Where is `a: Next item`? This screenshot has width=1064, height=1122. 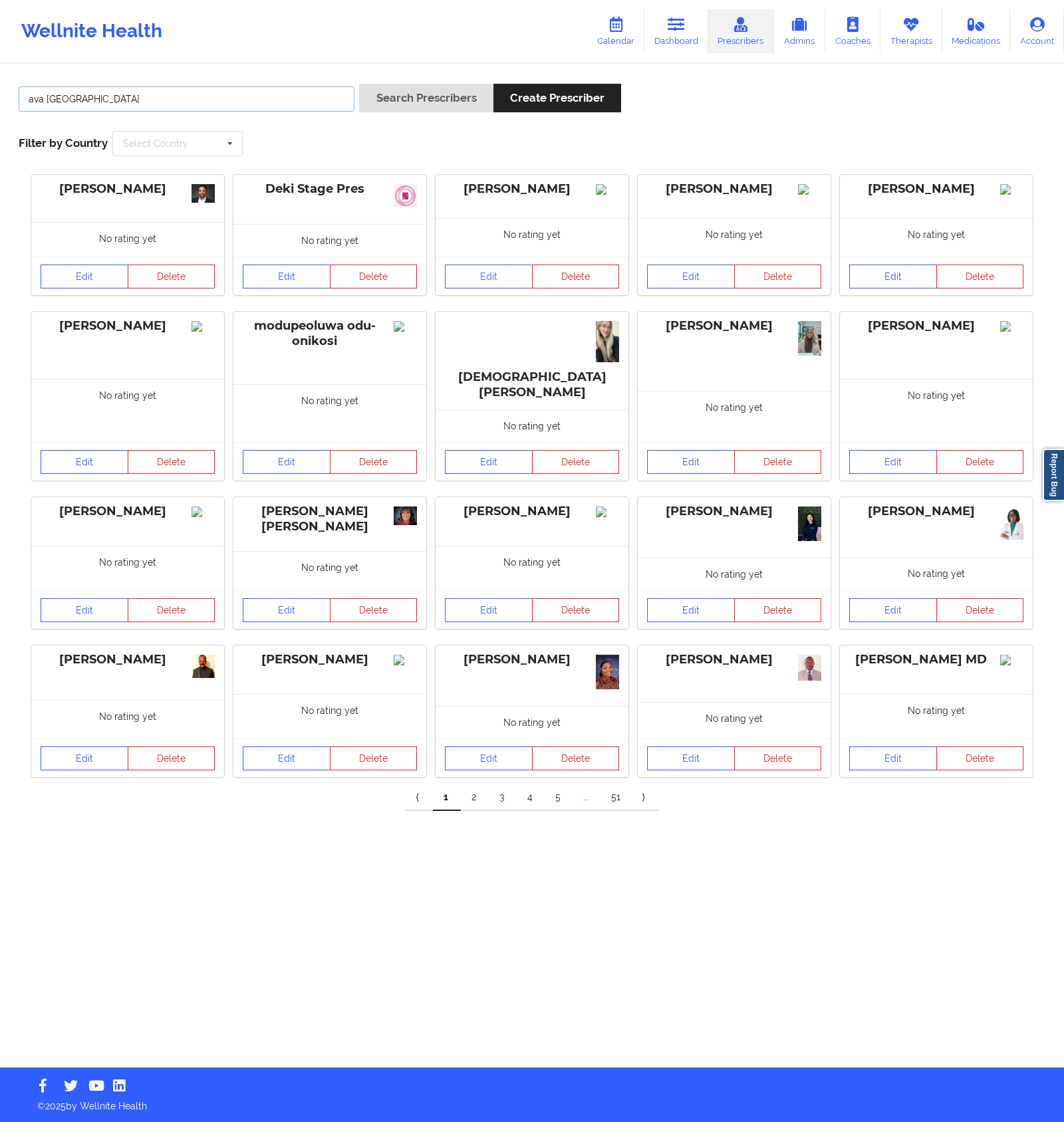 a: Next item is located at coordinates (645, 797).